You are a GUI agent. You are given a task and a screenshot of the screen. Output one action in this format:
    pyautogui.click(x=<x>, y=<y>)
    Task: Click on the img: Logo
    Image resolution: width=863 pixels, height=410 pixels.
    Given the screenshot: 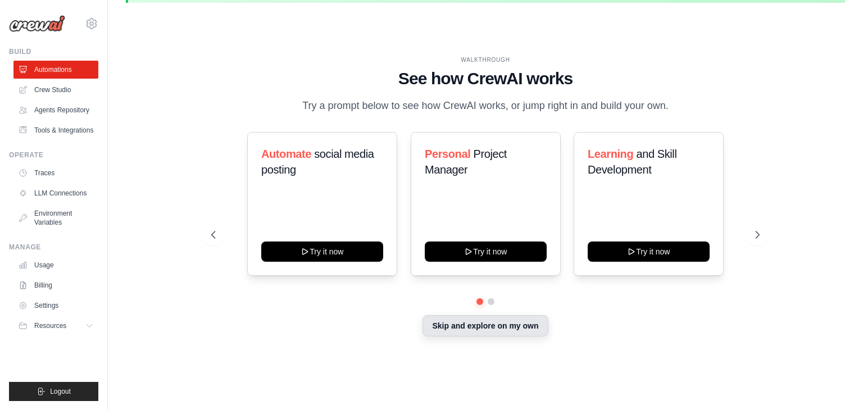 What is the action you would take?
    pyautogui.click(x=37, y=24)
    